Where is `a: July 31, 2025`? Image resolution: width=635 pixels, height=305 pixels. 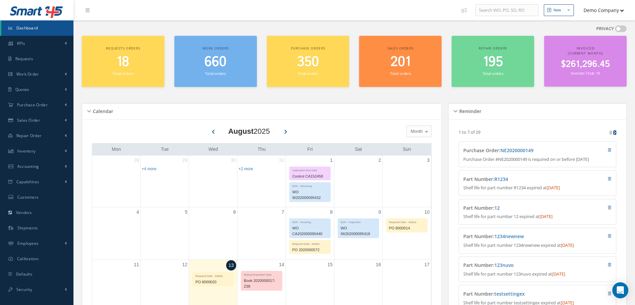 a: July 31, 2025 is located at coordinates (282, 160).